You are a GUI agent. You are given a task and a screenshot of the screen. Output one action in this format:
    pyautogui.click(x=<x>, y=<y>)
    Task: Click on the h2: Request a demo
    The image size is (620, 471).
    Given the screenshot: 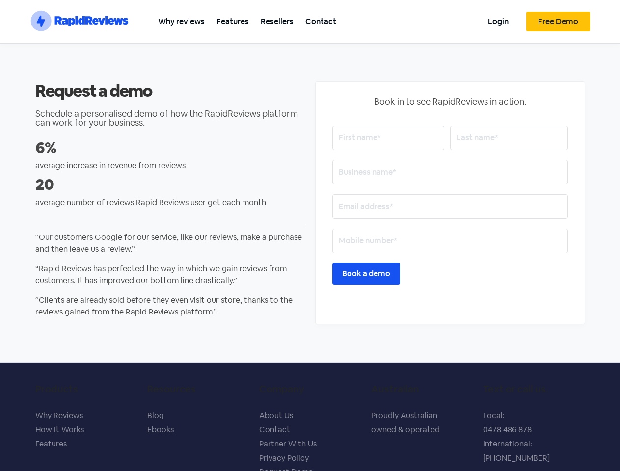 What is the action you would take?
    pyautogui.click(x=170, y=91)
    